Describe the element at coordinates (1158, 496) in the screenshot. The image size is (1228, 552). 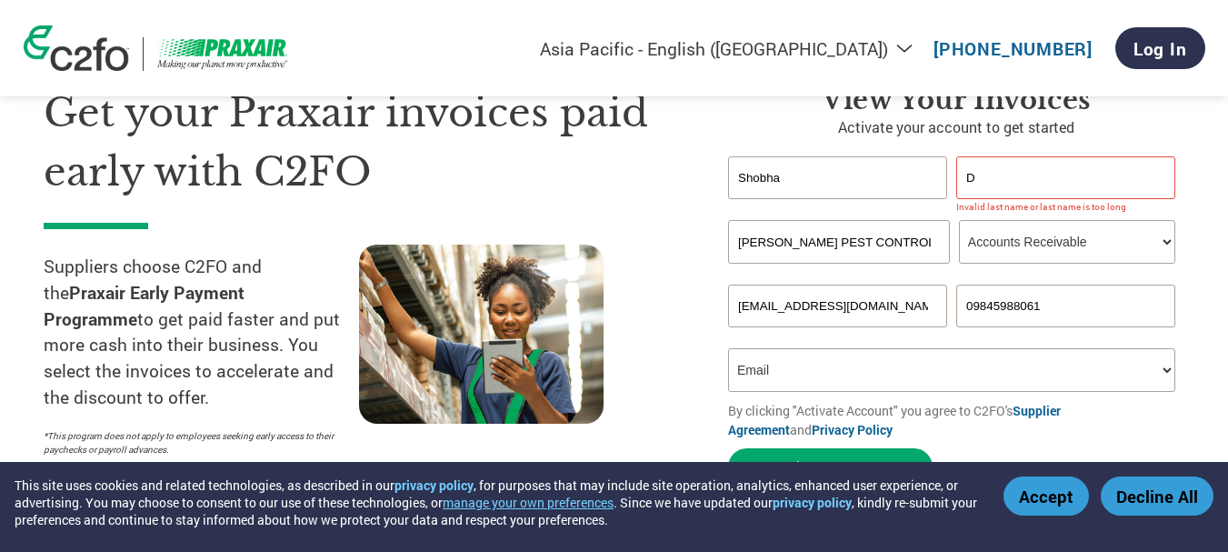
I see `button: Decline All` at that location.